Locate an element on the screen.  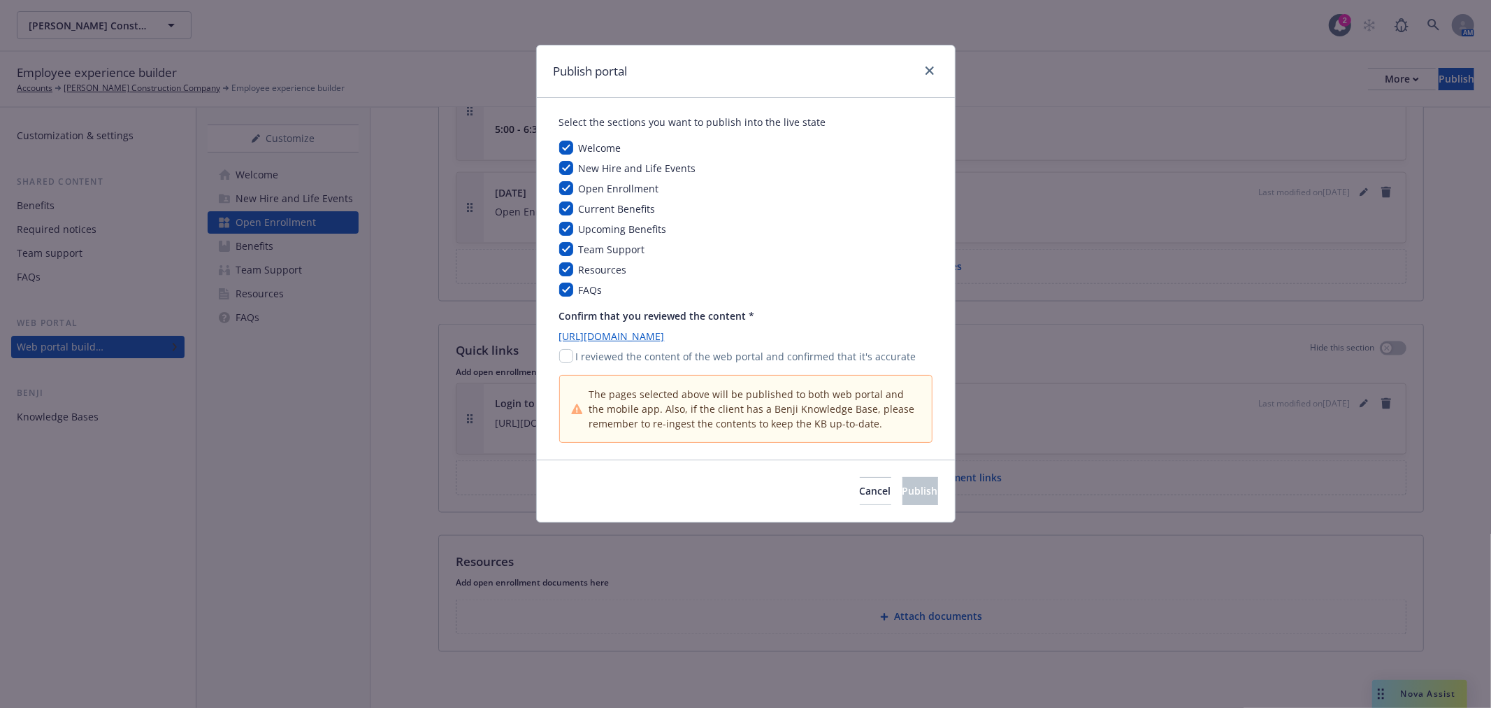
span: FAQs is located at coordinates (591, 289).